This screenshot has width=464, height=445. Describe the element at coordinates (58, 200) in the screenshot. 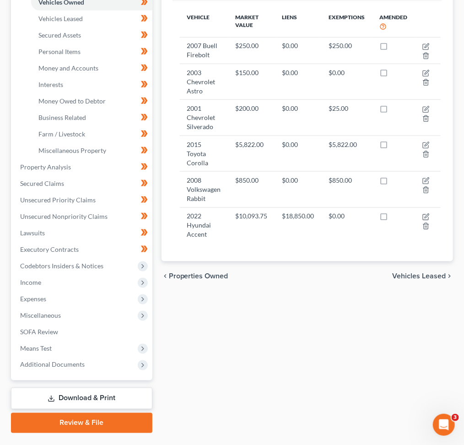

I see `span: Unsecured Priority Claims` at that location.